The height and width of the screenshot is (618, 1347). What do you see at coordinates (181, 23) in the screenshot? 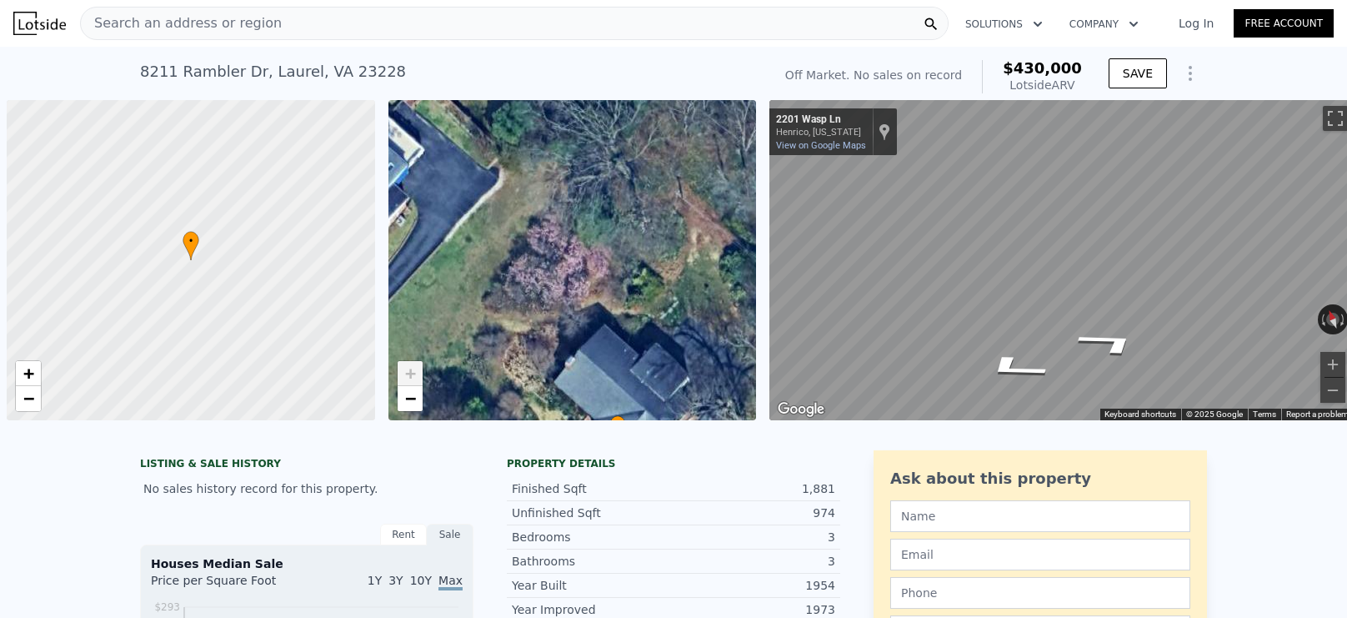
I see `span: Search an address or region` at bounding box center [181, 23].